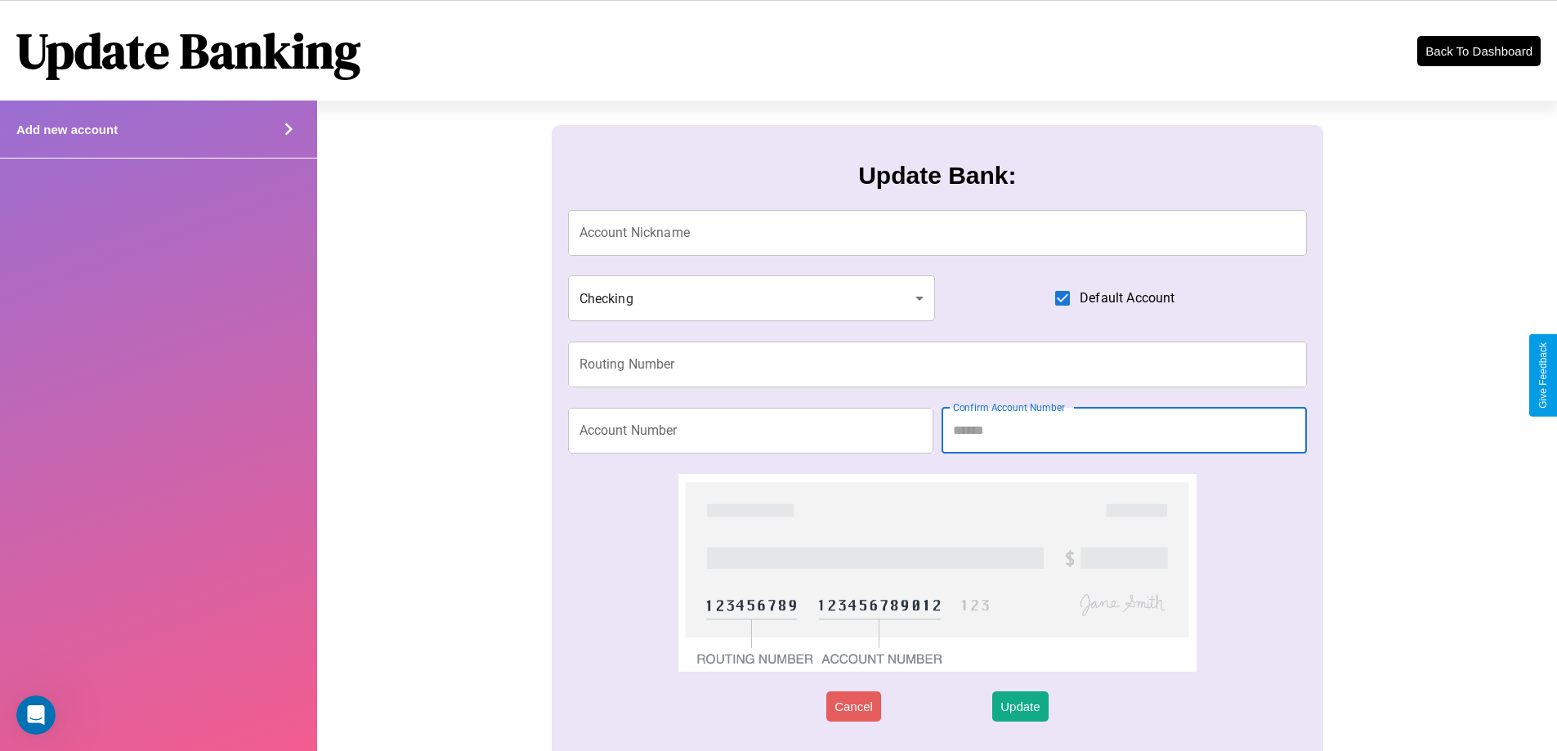 The height and width of the screenshot is (751, 1557). Describe the element at coordinates (1020, 706) in the screenshot. I see `button: Update` at that location.